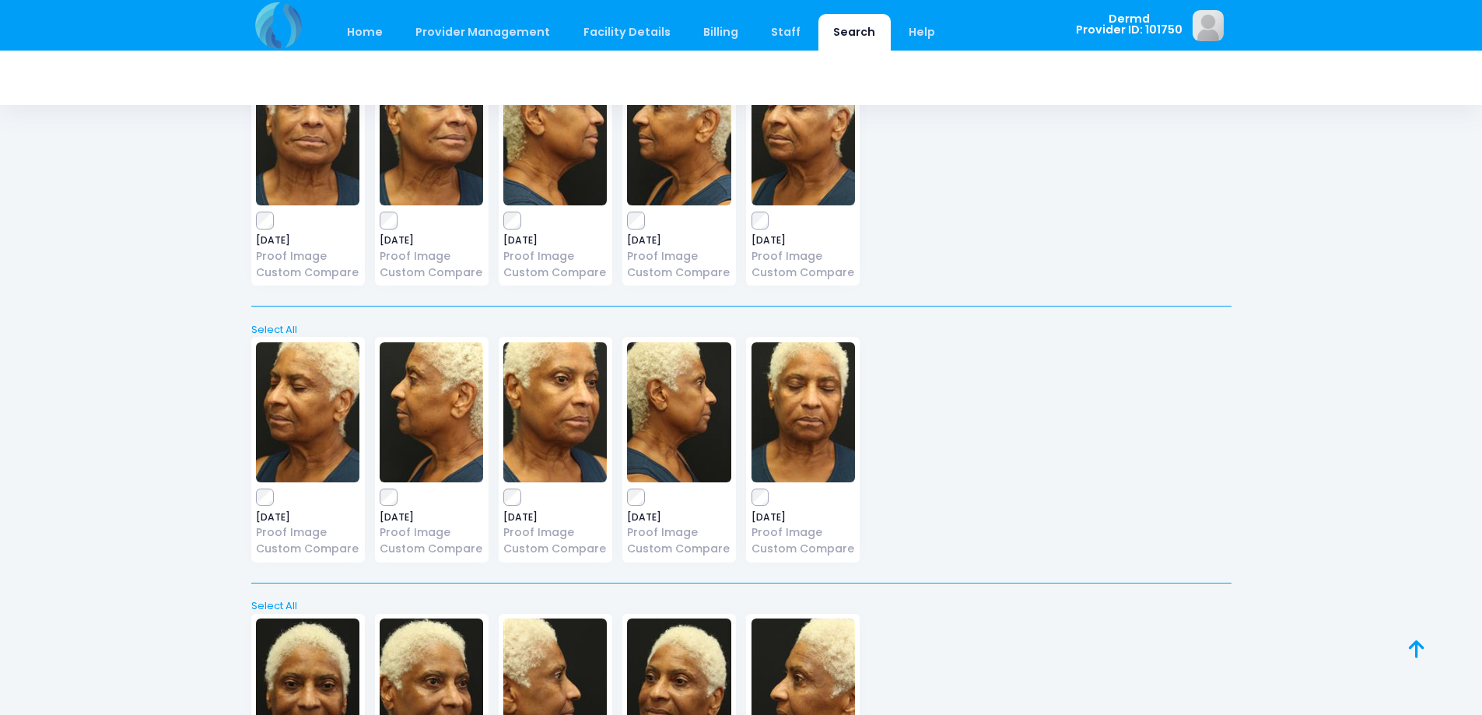 The height and width of the screenshot is (715, 1482). What do you see at coordinates (921, 32) in the screenshot?
I see `a: Help` at bounding box center [921, 32].